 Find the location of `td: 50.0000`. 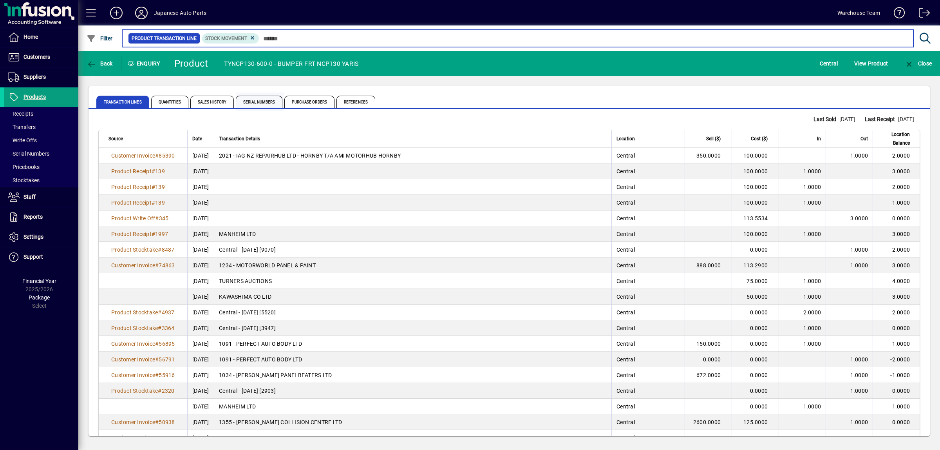

td: 50.0000 is located at coordinates (755, 297).